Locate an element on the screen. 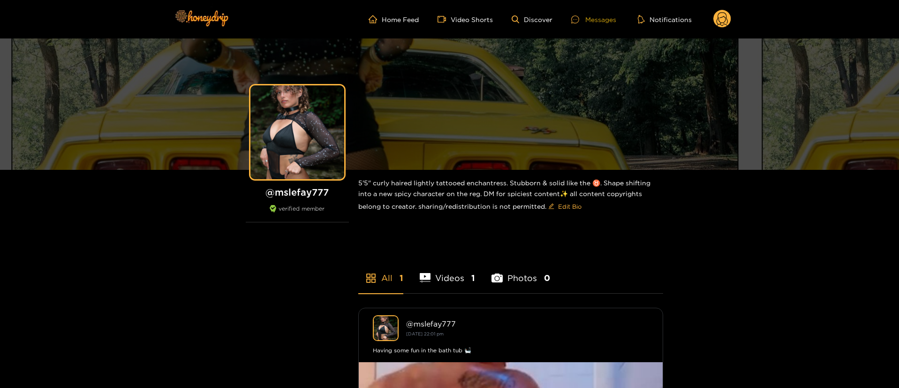 The image size is (899, 388). div: verified member is located at coordinates (297, 213).